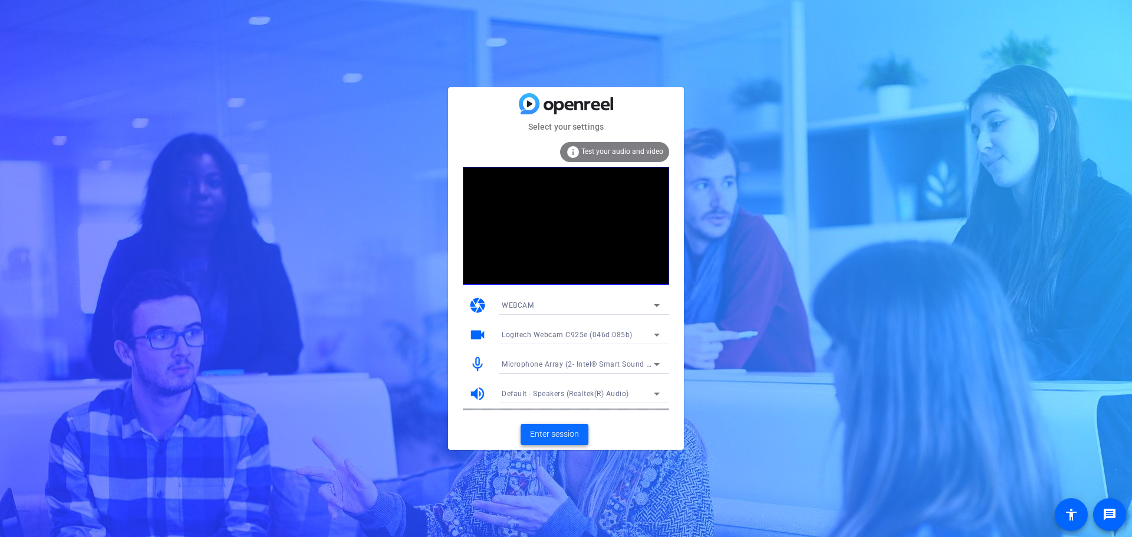 The image size is (1132, 537). Describe the element at coordinates (573, 152) in the screenshot. I see `mat-icon: info` at that location.